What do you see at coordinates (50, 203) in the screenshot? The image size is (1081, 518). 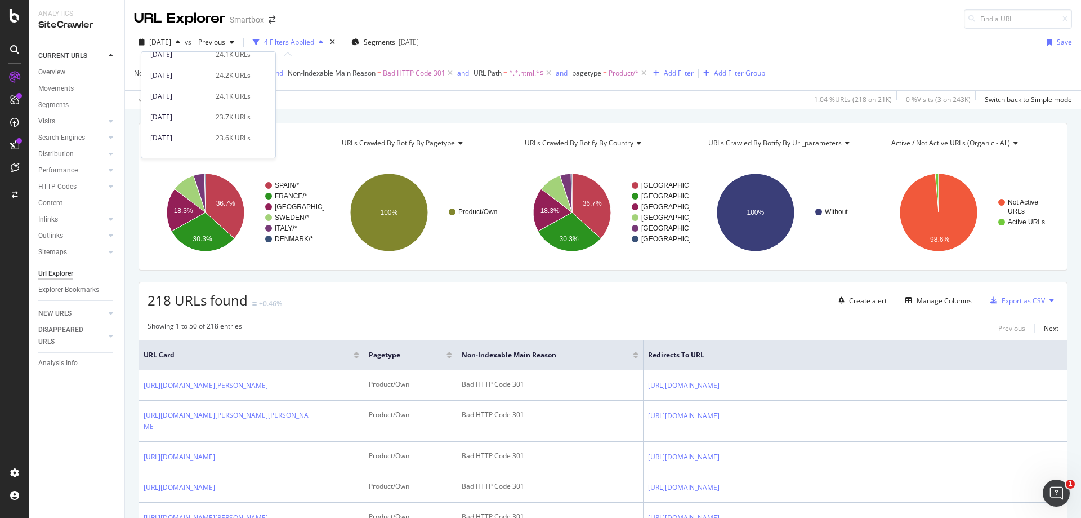 I see `div: Content` at bounding box center [50, 203].